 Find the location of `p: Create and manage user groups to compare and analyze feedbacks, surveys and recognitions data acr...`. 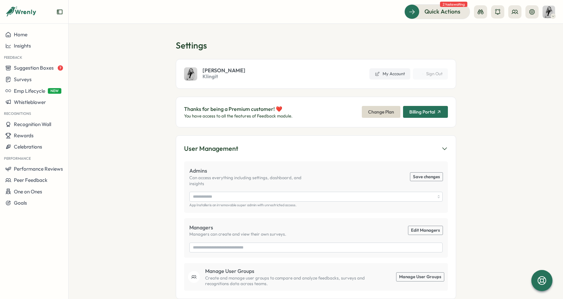

p: Create and manage user groups to compare and analyze feedbacks, surveys and recognitions data acr... is located at coordinates (290, 281).